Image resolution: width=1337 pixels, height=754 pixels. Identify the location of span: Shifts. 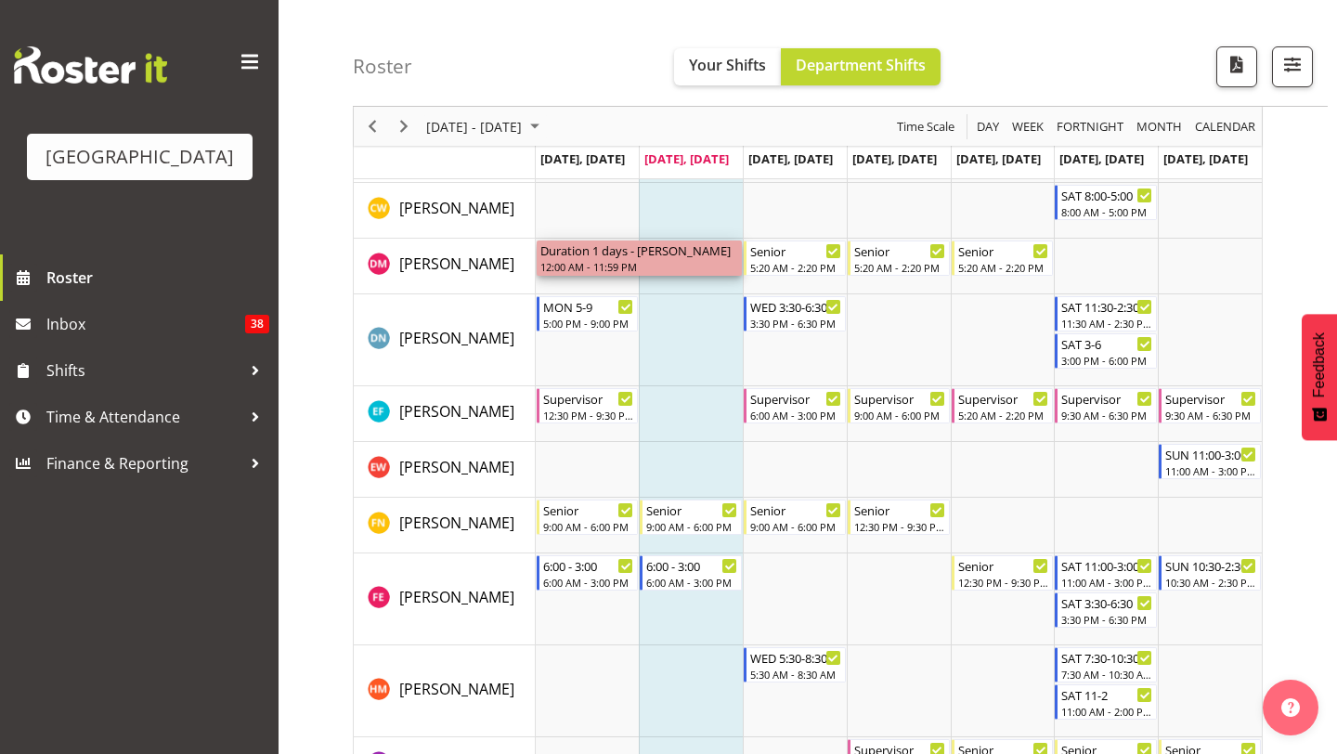
(144, 370).